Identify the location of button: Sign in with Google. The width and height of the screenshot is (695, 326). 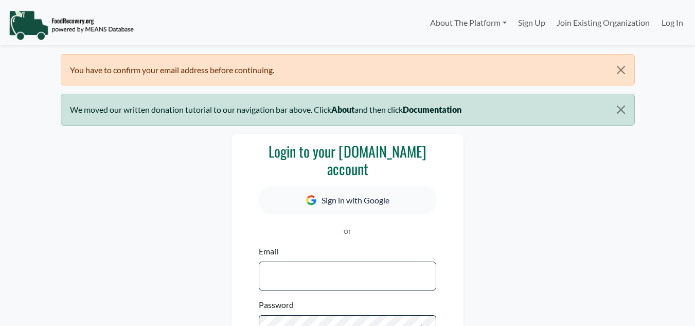
(347, 200).